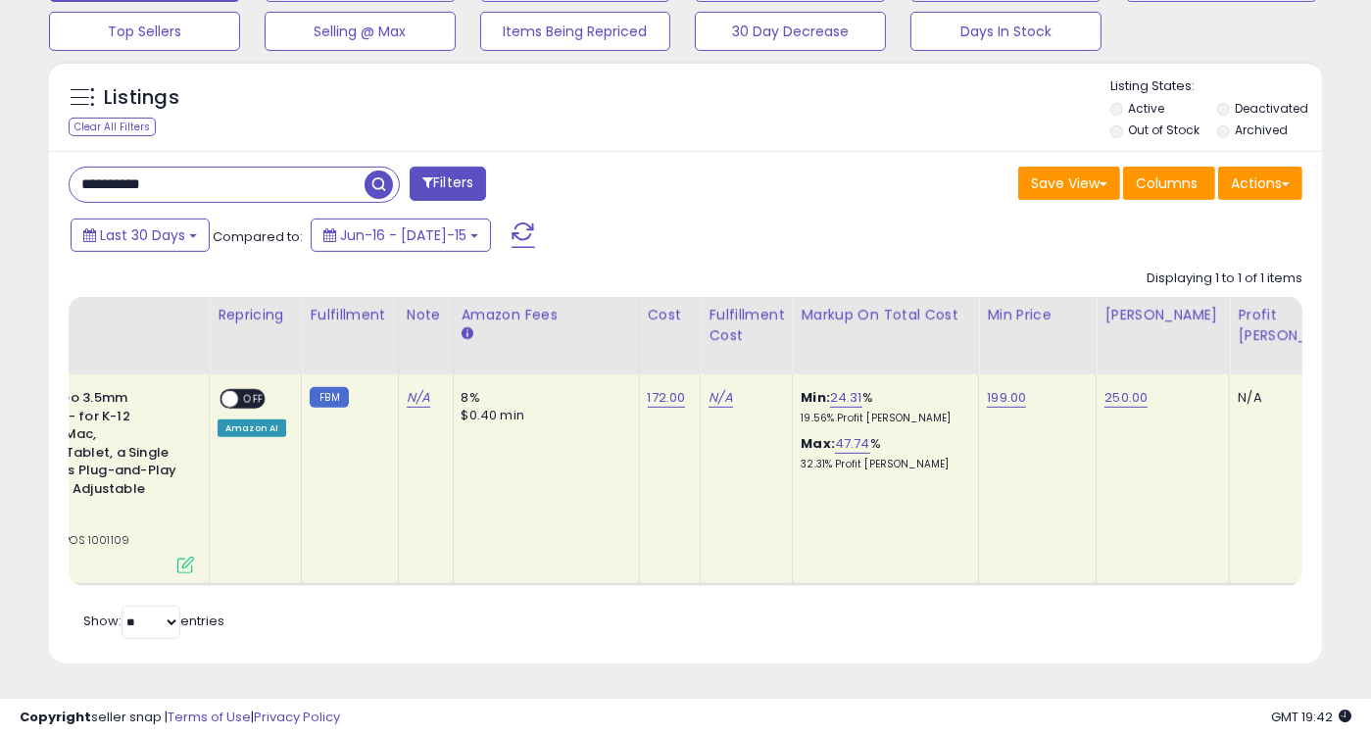 This screenshot has height=737, width=1371. Describe the element at coordinates (1311, 716) in the screenshot. I see `span: 2025-08-15 19:42 GMT` at that location.